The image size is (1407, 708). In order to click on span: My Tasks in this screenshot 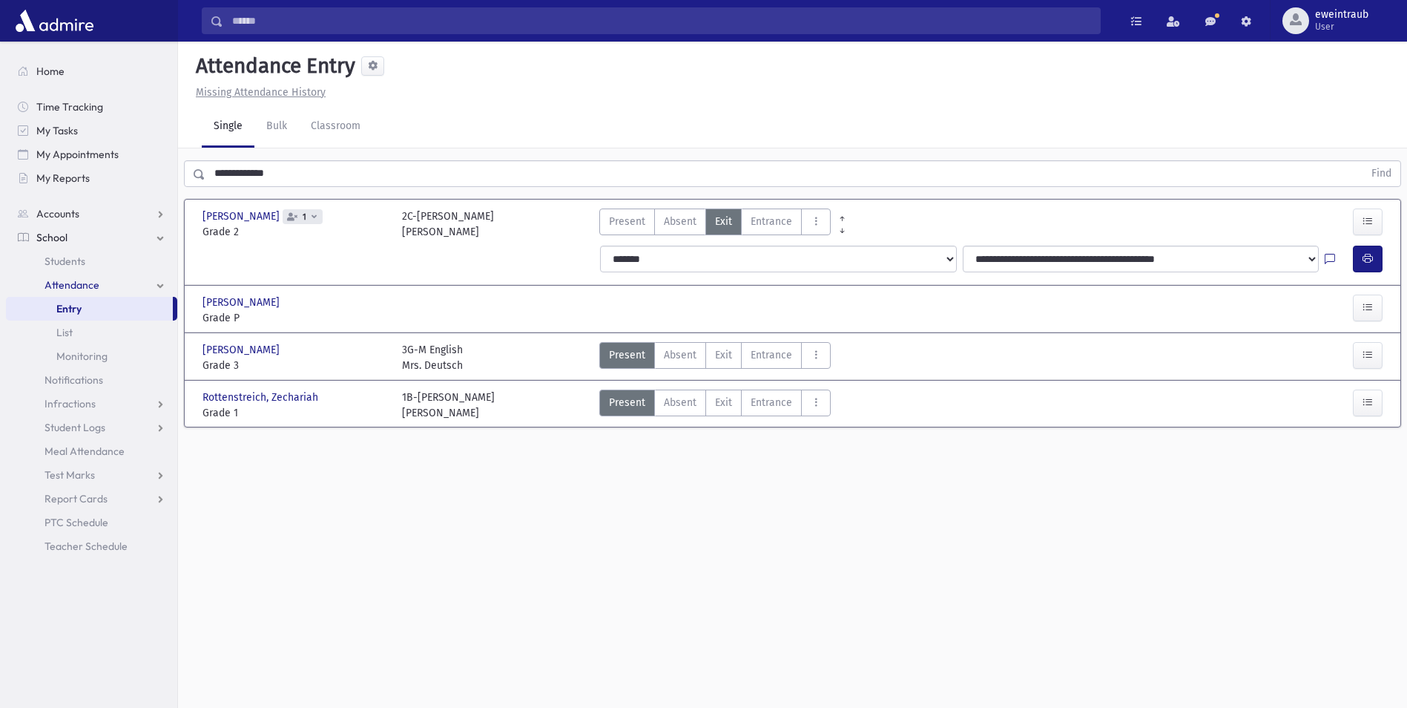, I will do `click(57, 131)`.